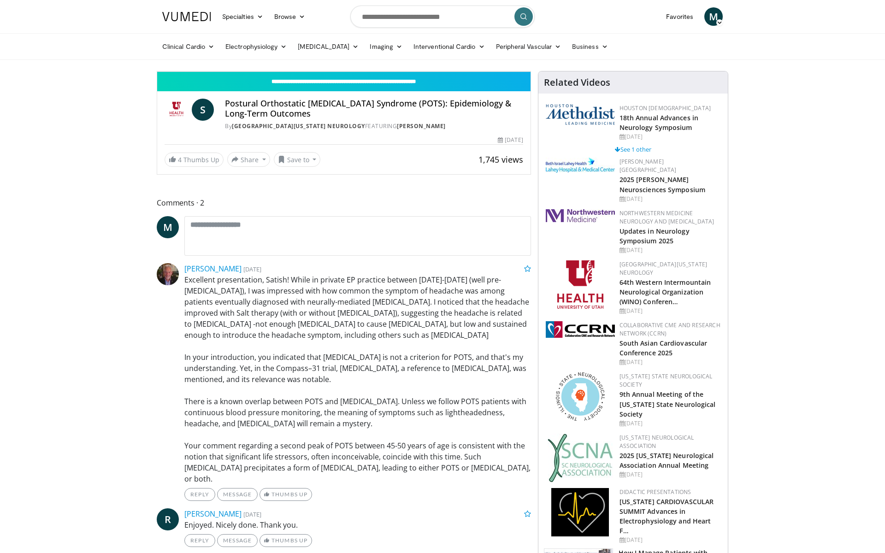  Describe the element at coordinates (297, 159) in the screenshot. I see `button: Save to` at that location.